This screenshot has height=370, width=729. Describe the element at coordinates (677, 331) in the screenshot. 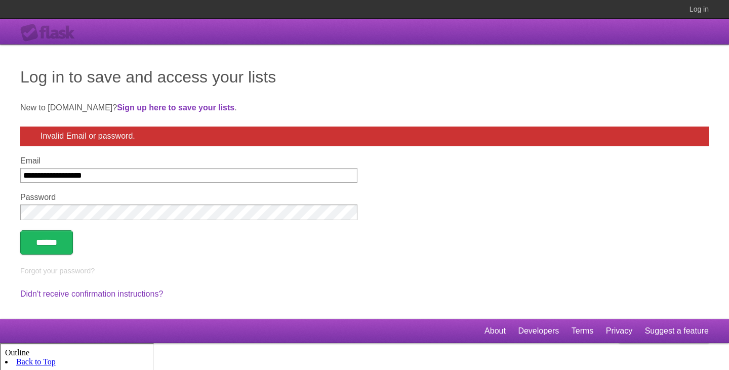

I see `a: Suggest a feature` at that location.